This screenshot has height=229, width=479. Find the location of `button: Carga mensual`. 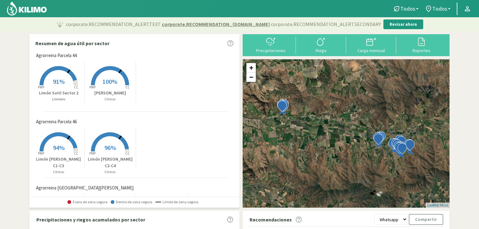

button: Carga mensual is located at coordinates (371, 44).